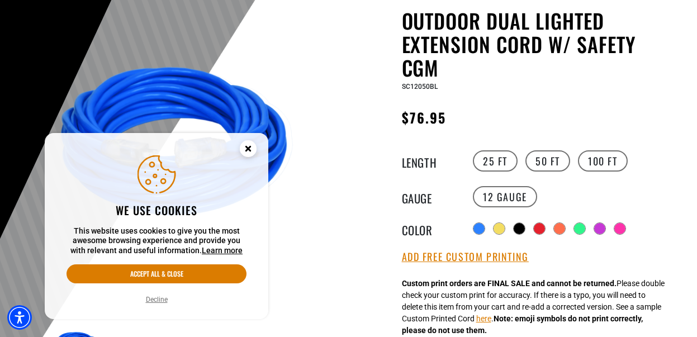 This screenshot has width=697, height=337. Describe the element at coordinates (156, 210) in the screenshot. I see `h2: We use cookies` at that location.